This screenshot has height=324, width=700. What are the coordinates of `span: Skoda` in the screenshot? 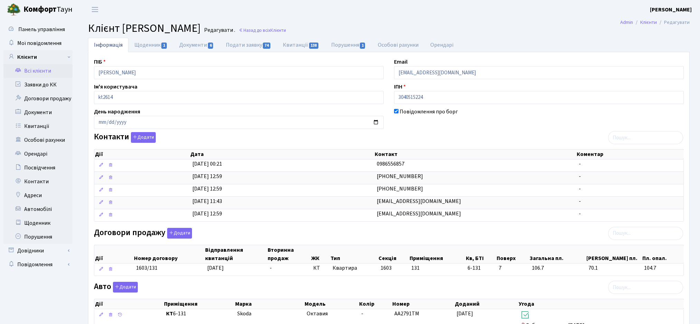 It's located at (244, 313).